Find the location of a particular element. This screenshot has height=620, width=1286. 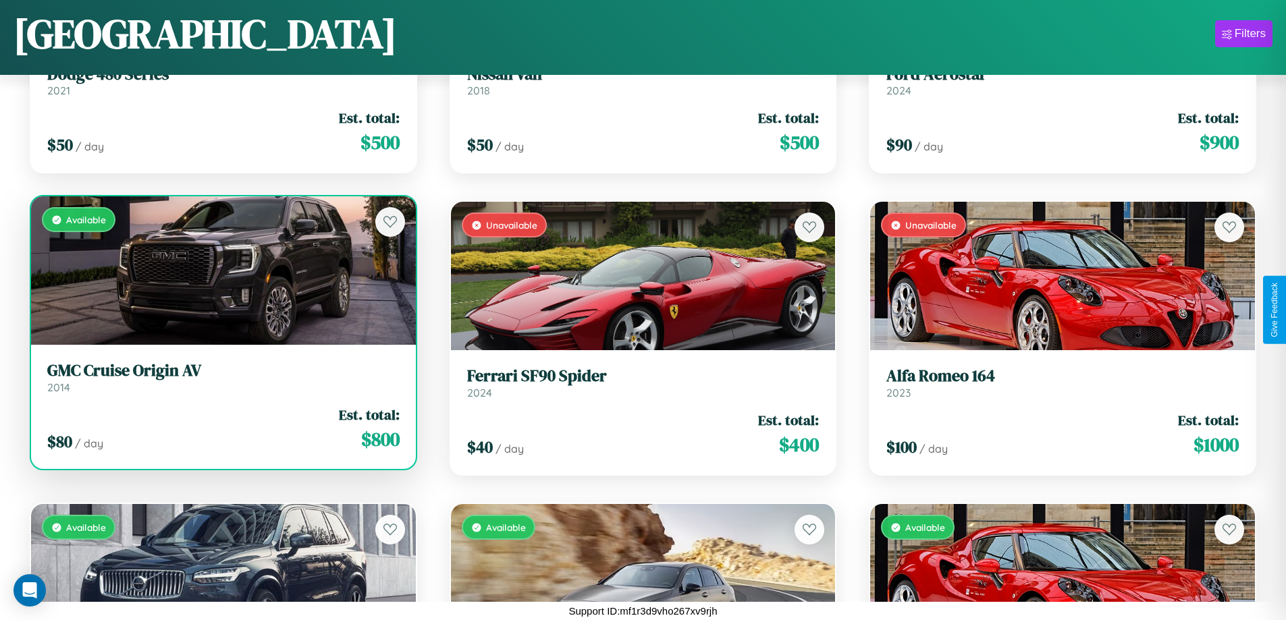

span: 2014 is located at coordinates (59, 387).